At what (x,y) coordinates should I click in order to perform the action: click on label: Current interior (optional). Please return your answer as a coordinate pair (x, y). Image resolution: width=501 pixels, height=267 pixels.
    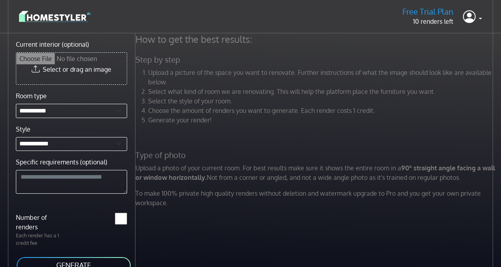
    Looking at the image, I should click on (52, 44).